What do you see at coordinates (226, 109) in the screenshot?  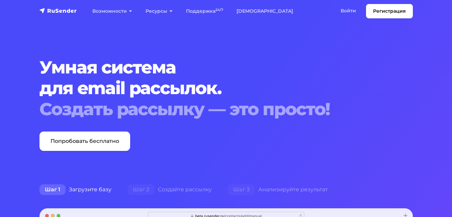 I see `div: Создать рассылку — это просто!` at bounding box center [226, 109].